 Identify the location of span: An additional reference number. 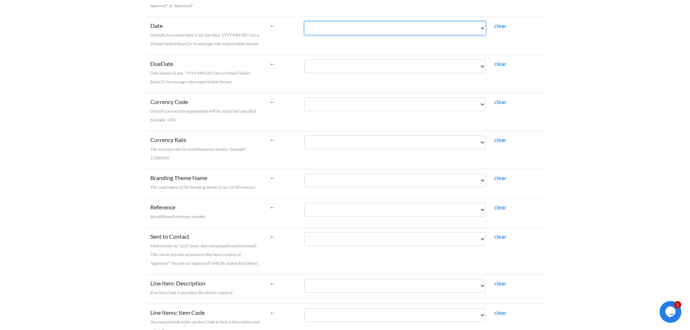
(178, 216).